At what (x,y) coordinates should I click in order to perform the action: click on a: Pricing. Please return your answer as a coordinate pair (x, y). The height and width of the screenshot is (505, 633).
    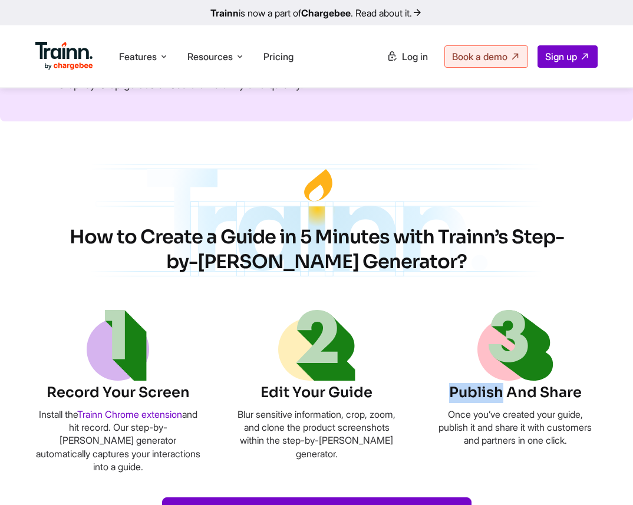
    Looking at the image, I should click on (278, 57).